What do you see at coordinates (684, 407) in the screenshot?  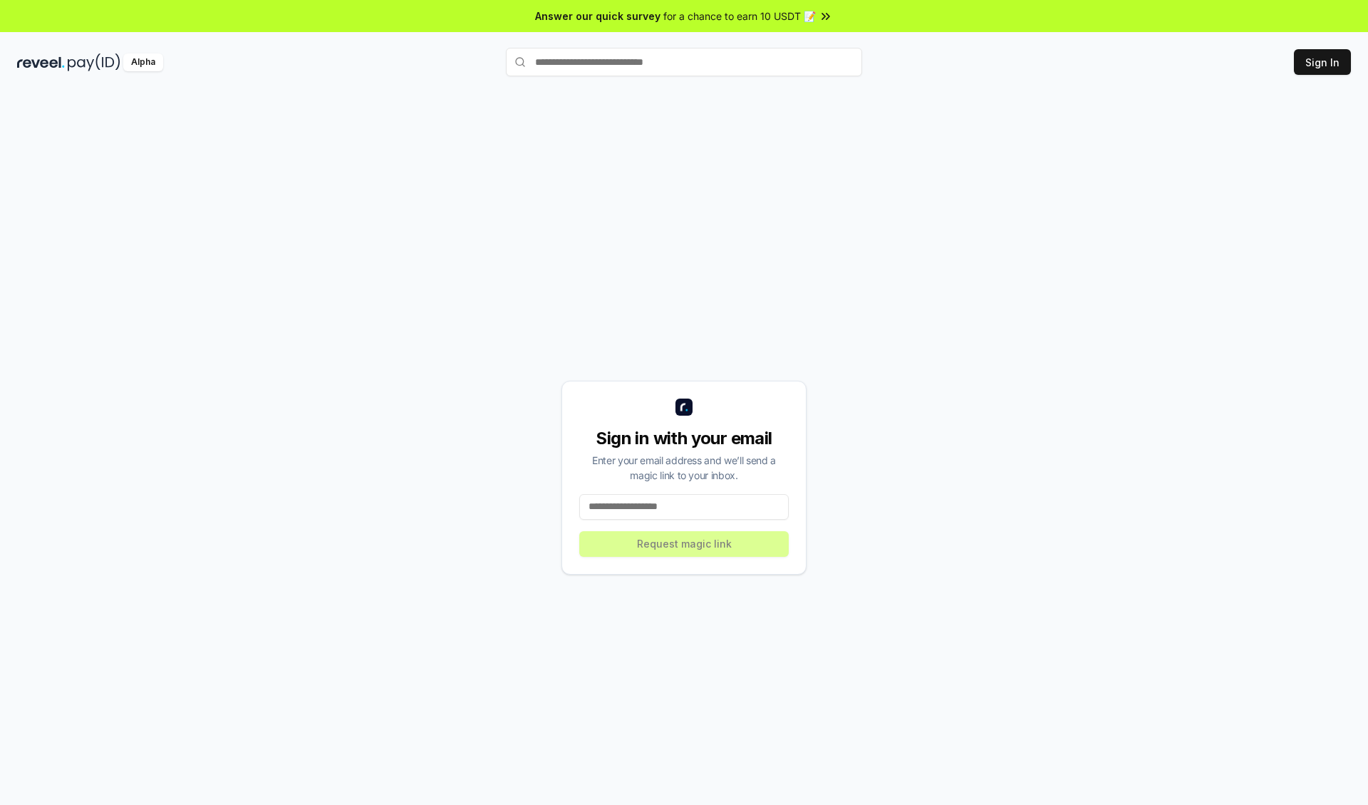 I see `img: logo_small` at bounding box center [684, 407].